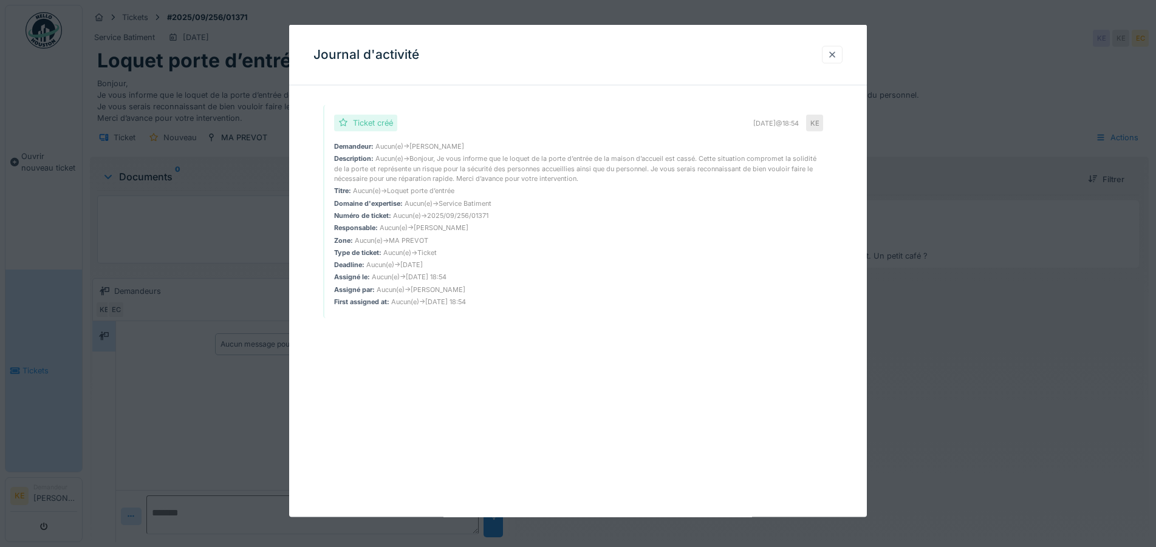 This screenshot has height=547, width=1156. Describe the element at coordinates (373, 123) in the screenshot. I see `div: Ticket créé` at that location.